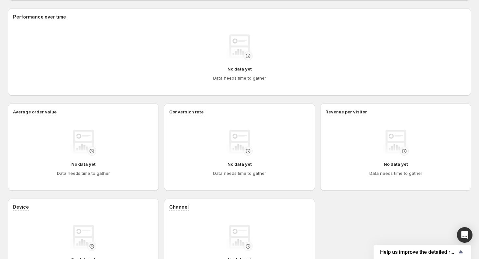 The height and width of the screenshot is (259, 479). Describe the element at coordinates (464, 235) in the screenshot. I see `div: Open Intercom Messenger` at that location.